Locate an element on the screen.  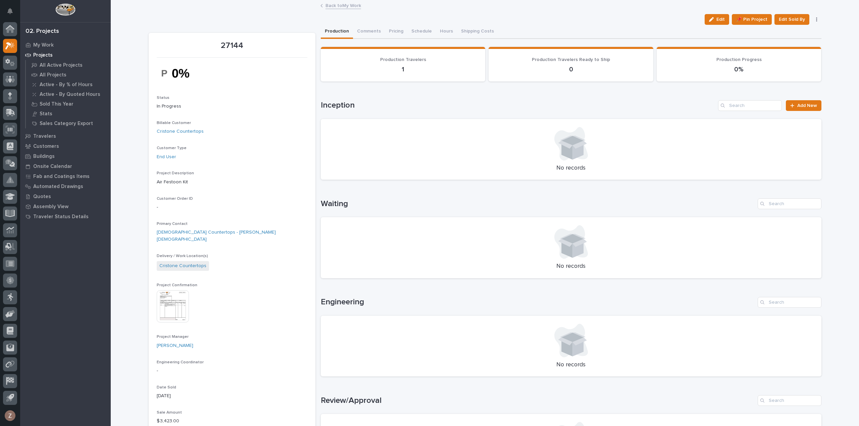
button: users-avatar is located at coordinates (10, 416).